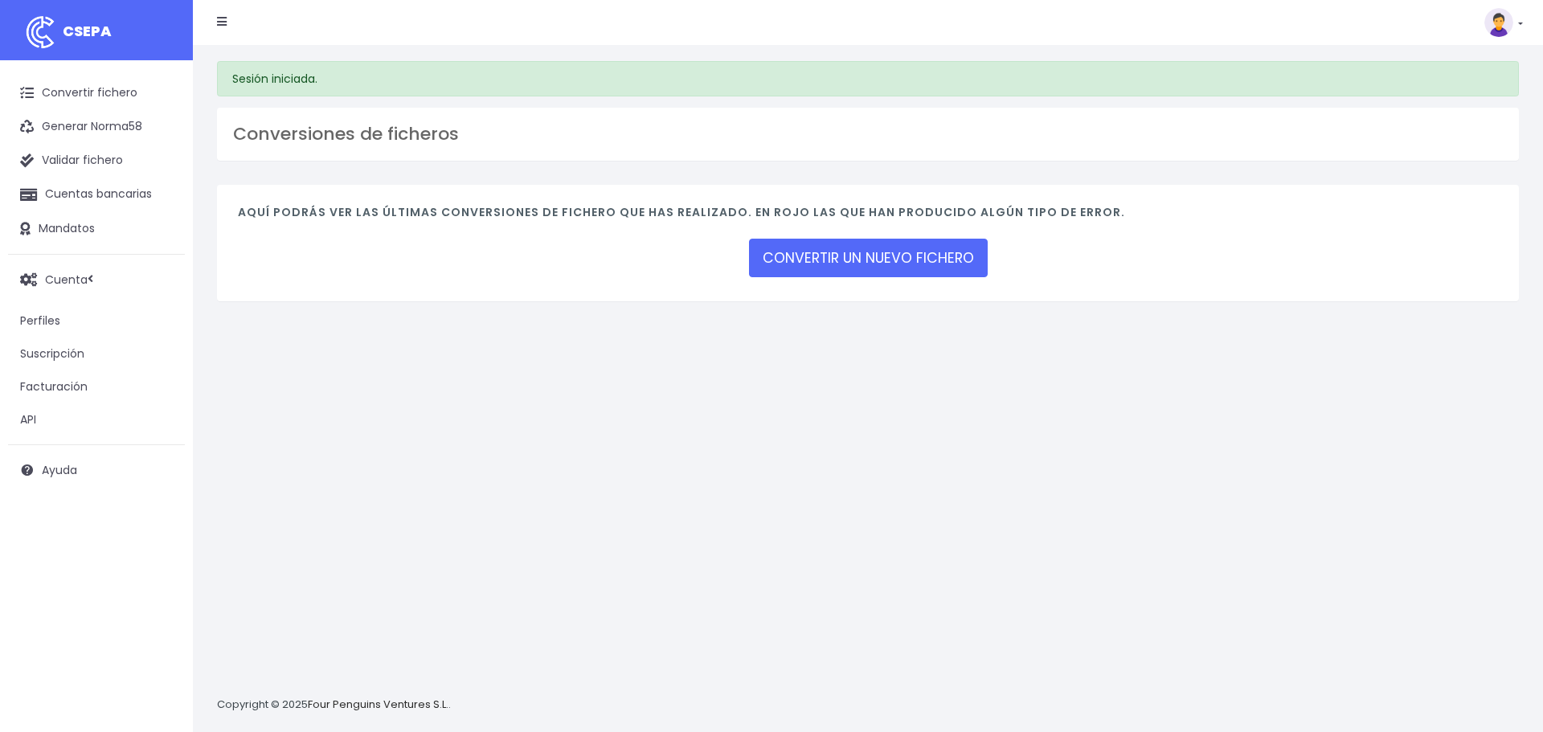 The width and height of the screenshot is (1543, 732). Describe the element at coordinates (96, 354) in the screenshot. I see `a: Suscripción` at that location.